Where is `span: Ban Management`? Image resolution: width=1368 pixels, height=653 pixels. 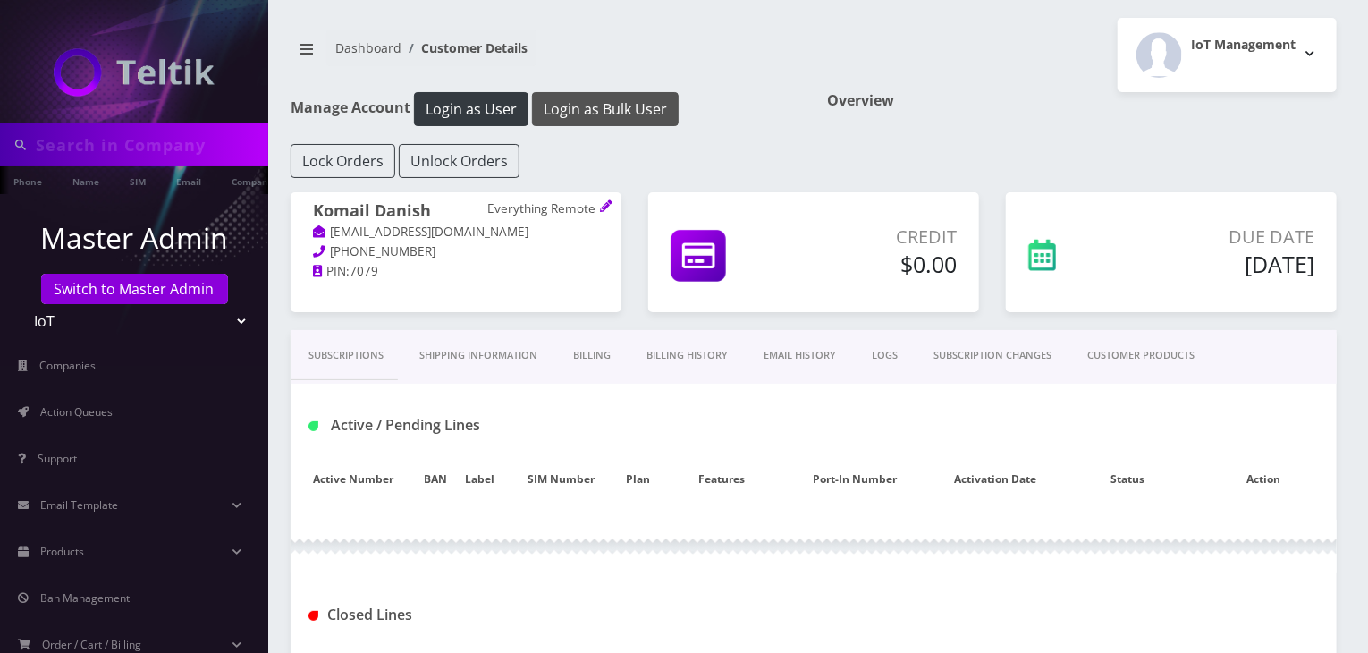 span: Ban Management is located at coordinates (85, 597).